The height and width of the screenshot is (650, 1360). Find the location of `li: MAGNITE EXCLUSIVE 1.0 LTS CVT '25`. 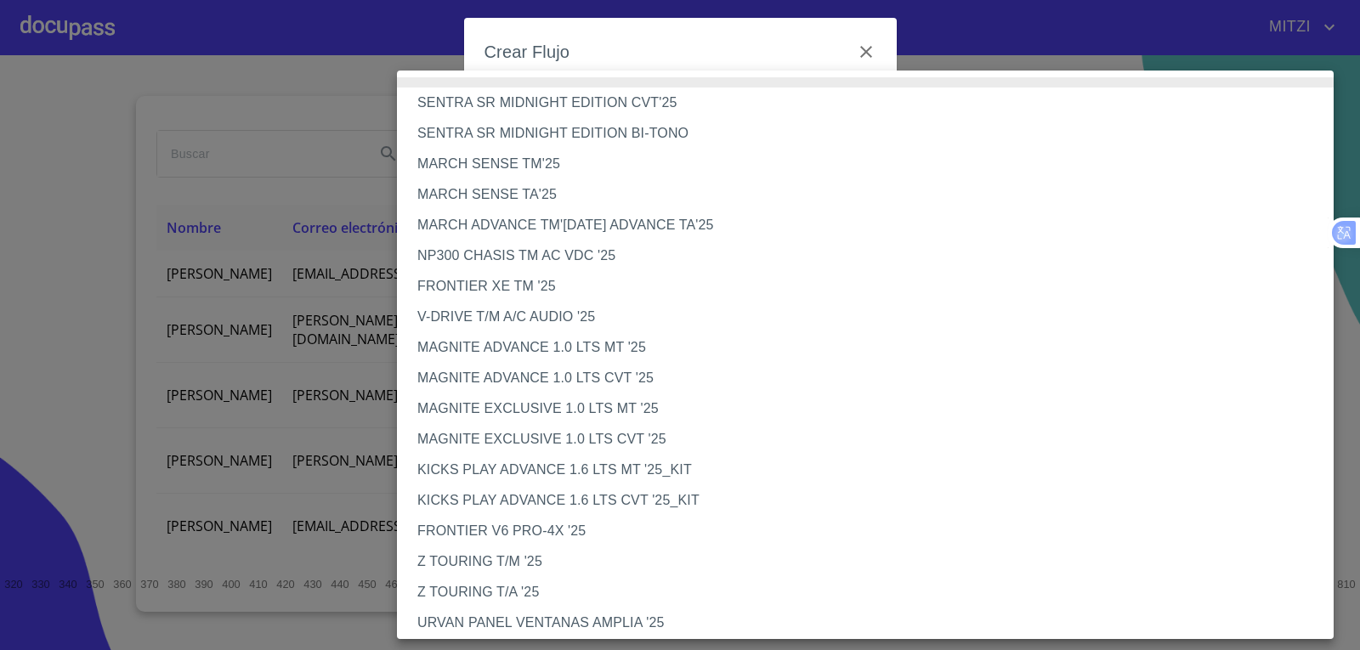

li: MAGNITE EXCLUSIVE 1.0 LTS CVT '25 is located at coordinates (871, 439).